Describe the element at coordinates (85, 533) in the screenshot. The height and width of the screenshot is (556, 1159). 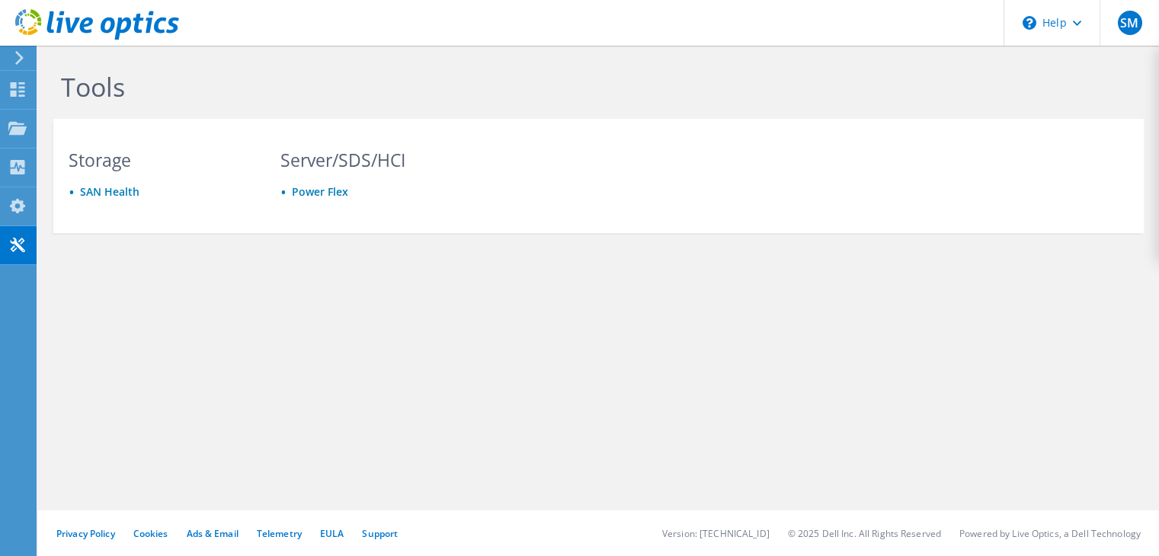
I see `a: Privacy Policy` at that location.